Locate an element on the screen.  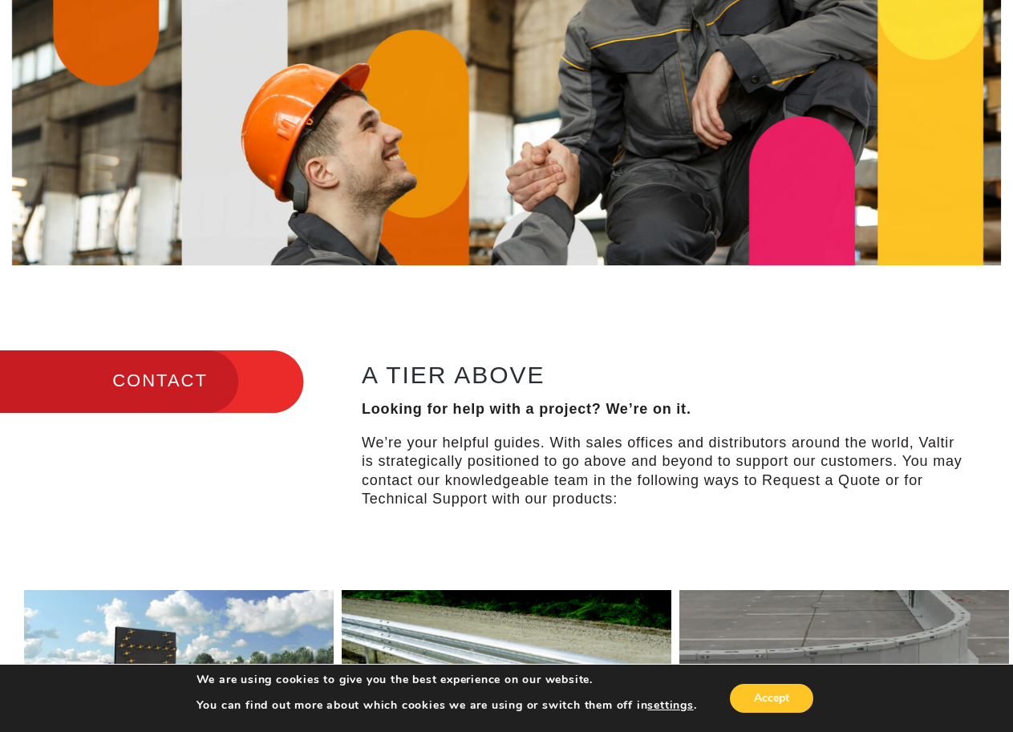
button: Accept is located at coordinates (771, 698).